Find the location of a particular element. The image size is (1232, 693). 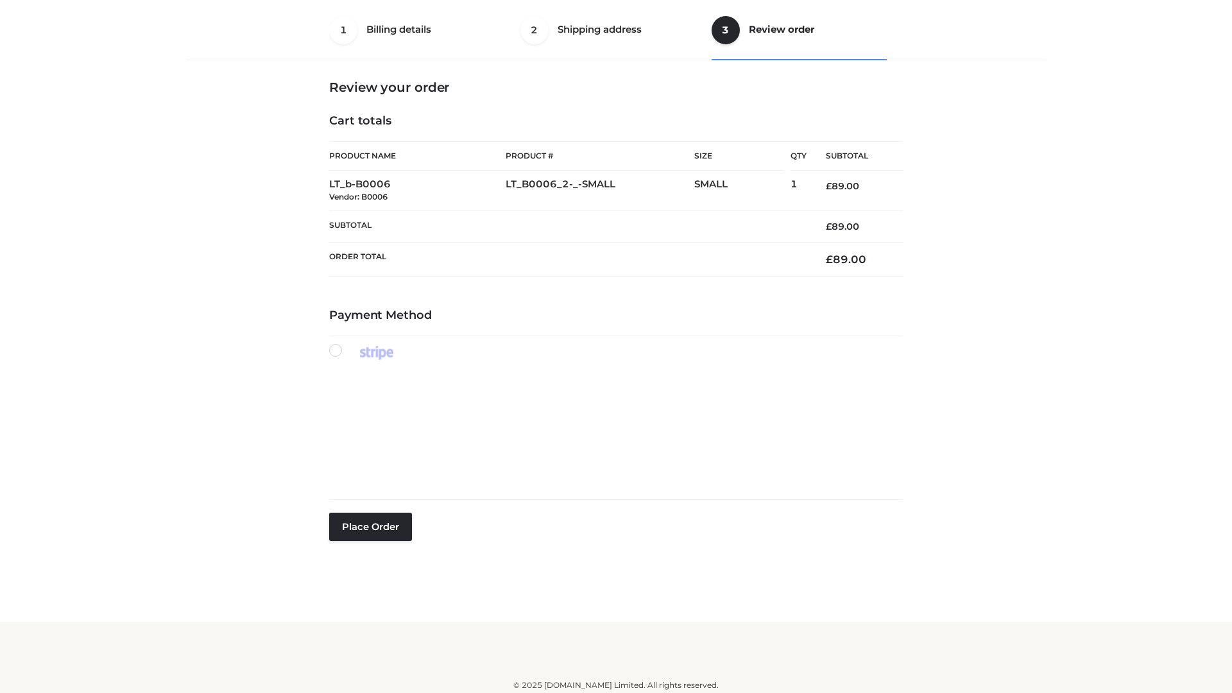

th: Product # is located at coordinates (600, 156).